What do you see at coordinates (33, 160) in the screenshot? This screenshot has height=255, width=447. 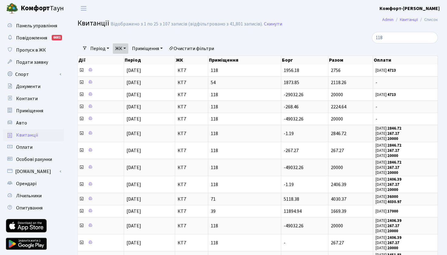 I see `a: Особові рахунки` at bounding box center [33, 160].